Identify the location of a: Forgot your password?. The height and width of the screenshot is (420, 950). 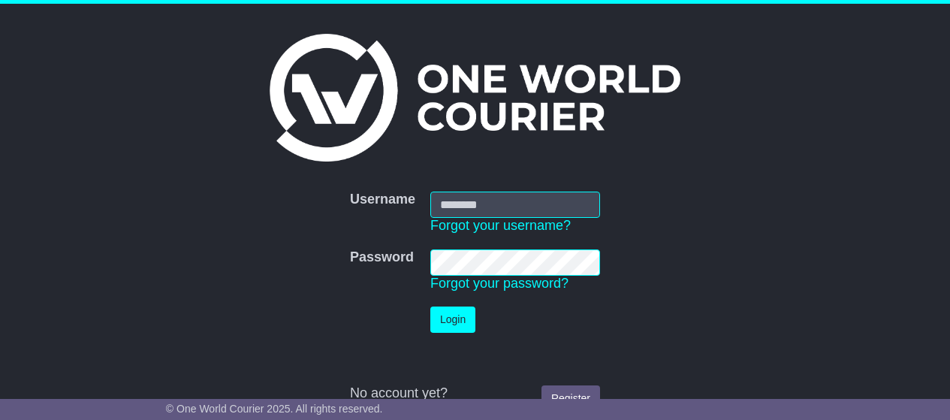
(499, 283).